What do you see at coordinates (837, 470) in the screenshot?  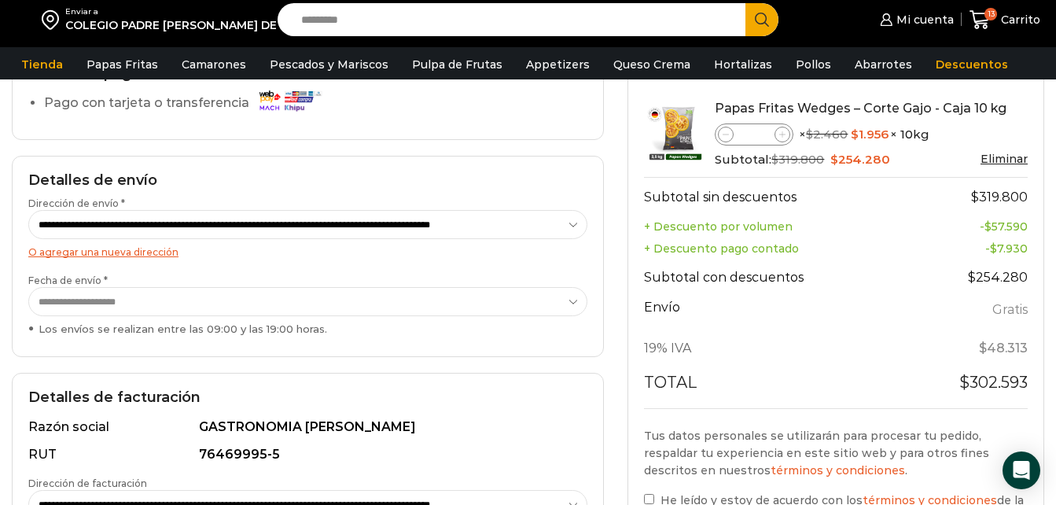 I see `a: términos y condiciones` at bounding box center [837, 470].